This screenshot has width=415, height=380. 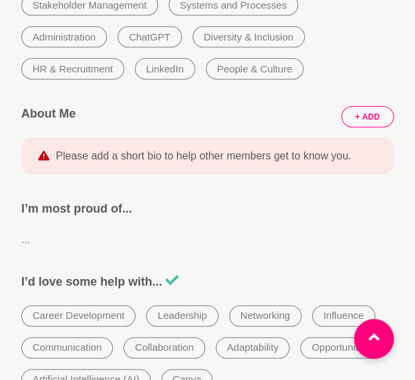 What do you see at coordinates (367, 117) in the screenshot?
I see `button: + ADD` at bounding box center [367, 117].